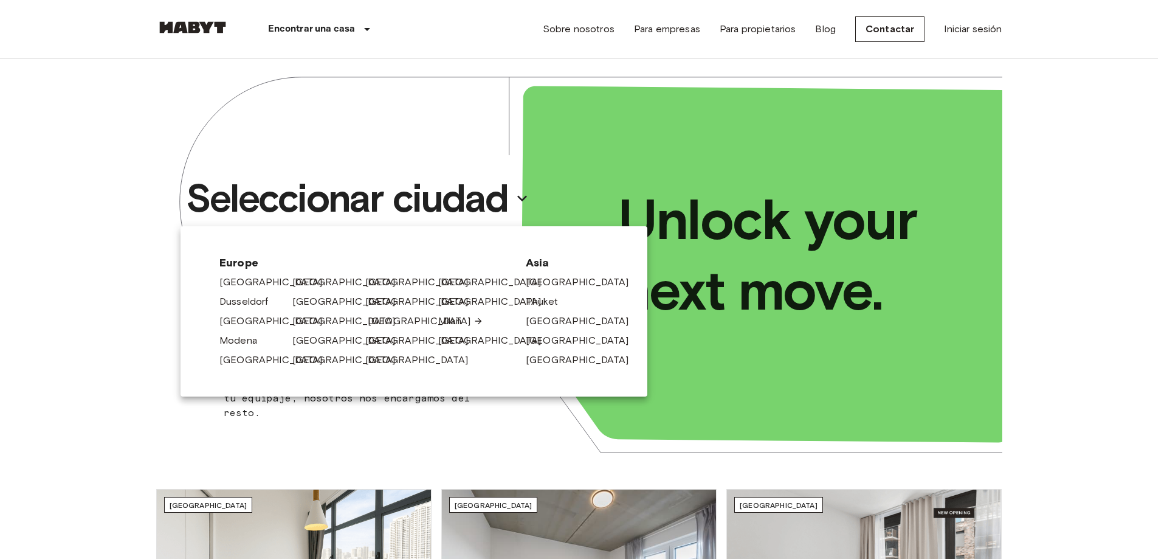 Image resolution: width=1167 pixels, height=559 pixels. Describe the element at coordinates (567, 263) in the screenshot. I see `span: Asia` at that location.